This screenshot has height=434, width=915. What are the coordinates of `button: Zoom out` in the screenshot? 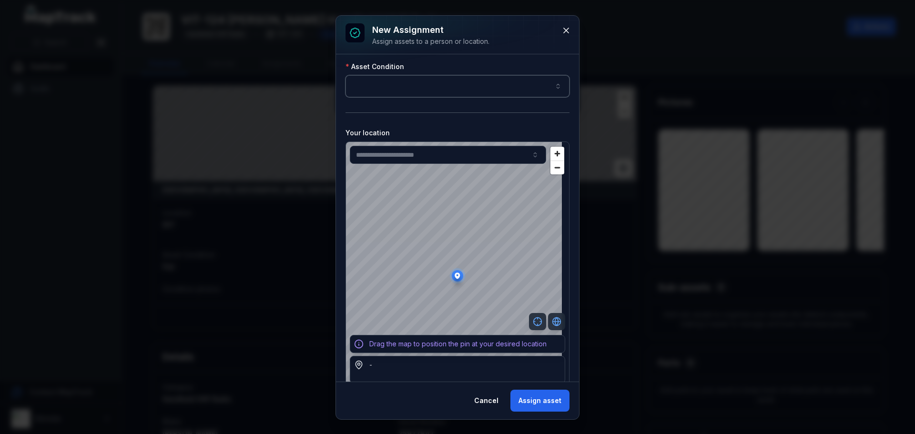 It's located at (557, 167).